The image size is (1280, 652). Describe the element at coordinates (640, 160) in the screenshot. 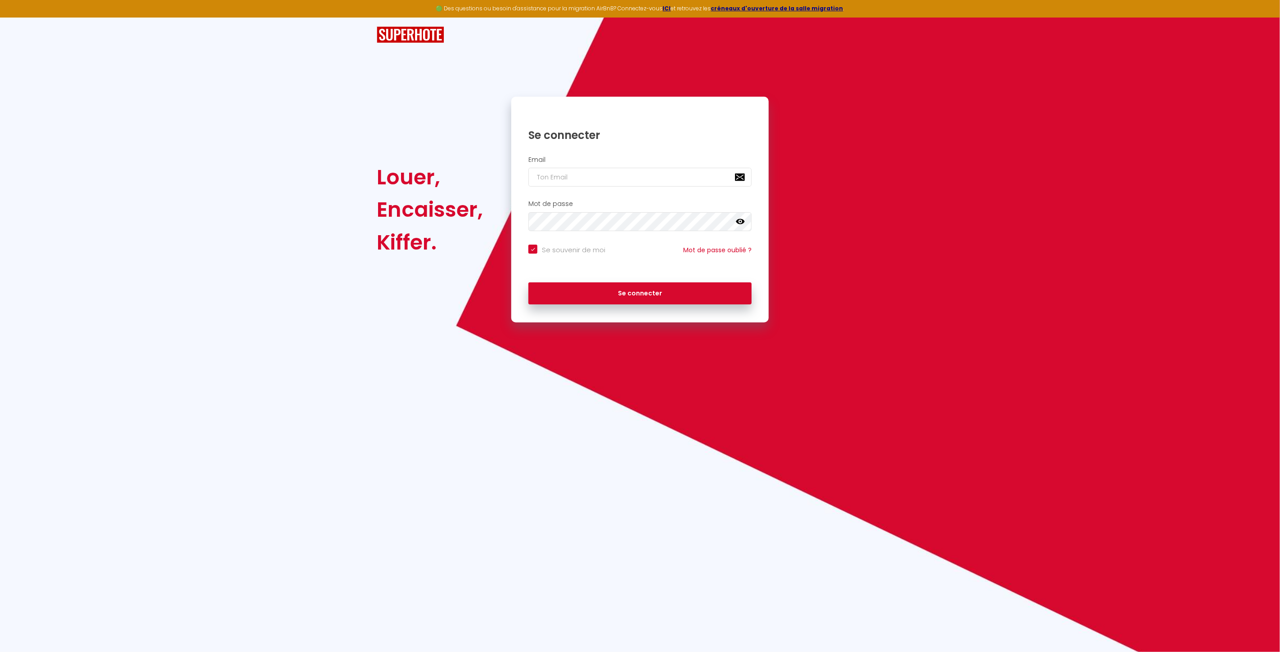

I see `h2: Email` at that location.